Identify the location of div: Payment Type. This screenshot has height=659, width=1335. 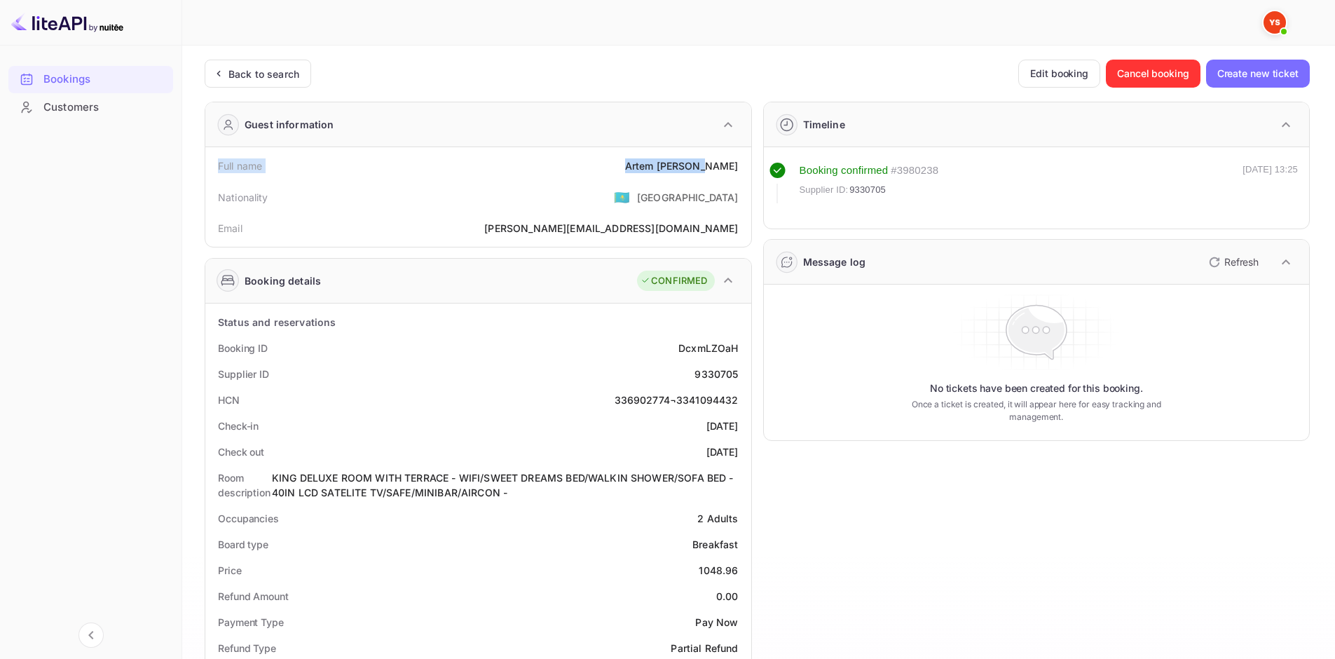
(251, 621).